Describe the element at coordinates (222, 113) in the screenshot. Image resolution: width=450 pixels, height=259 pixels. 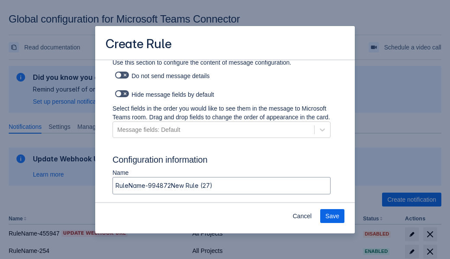
I see `p: Select fields in the order you would like to see them in the message to Microsoft Teams room. Dra...` at that location.